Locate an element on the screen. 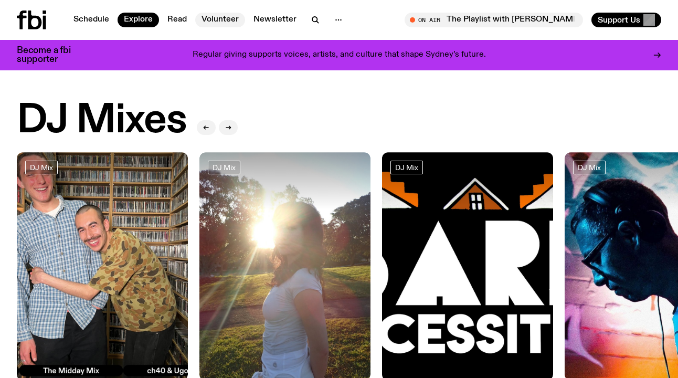 The image size is (678, 378). h3: Become a fbi supporter is located at coordinates (50, 55).